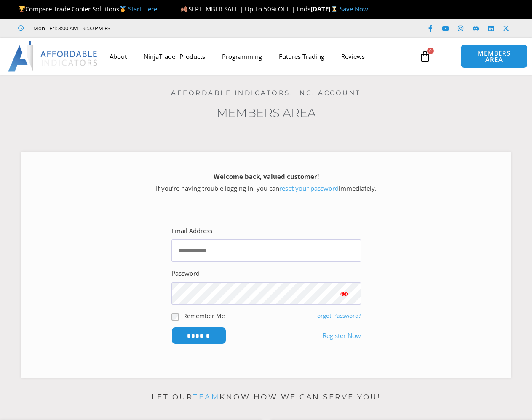 This screenshot has height=420, width=532. I want to click on img: LogoAI | Affordable Indicators – NinjaTrader, so click(53, 56).